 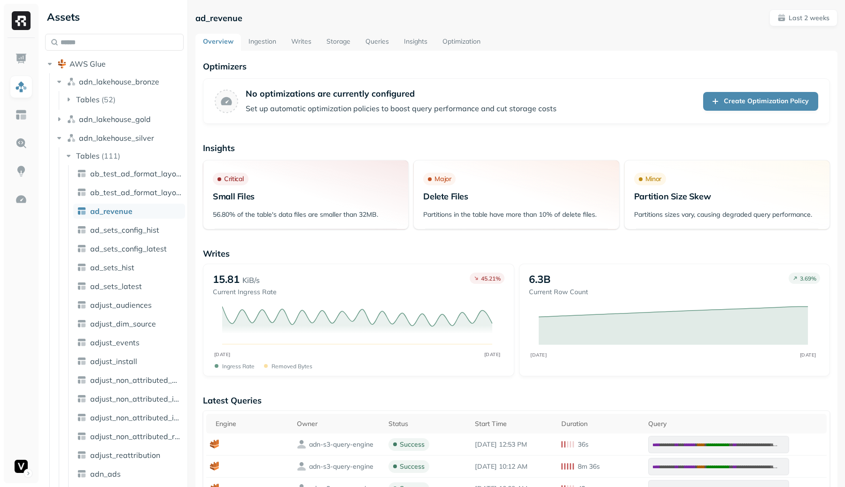 What do you see at coordinates (112, 268) in the screenshot?
I see `span: ad_sets_hist` at bounding box center [112, 268].